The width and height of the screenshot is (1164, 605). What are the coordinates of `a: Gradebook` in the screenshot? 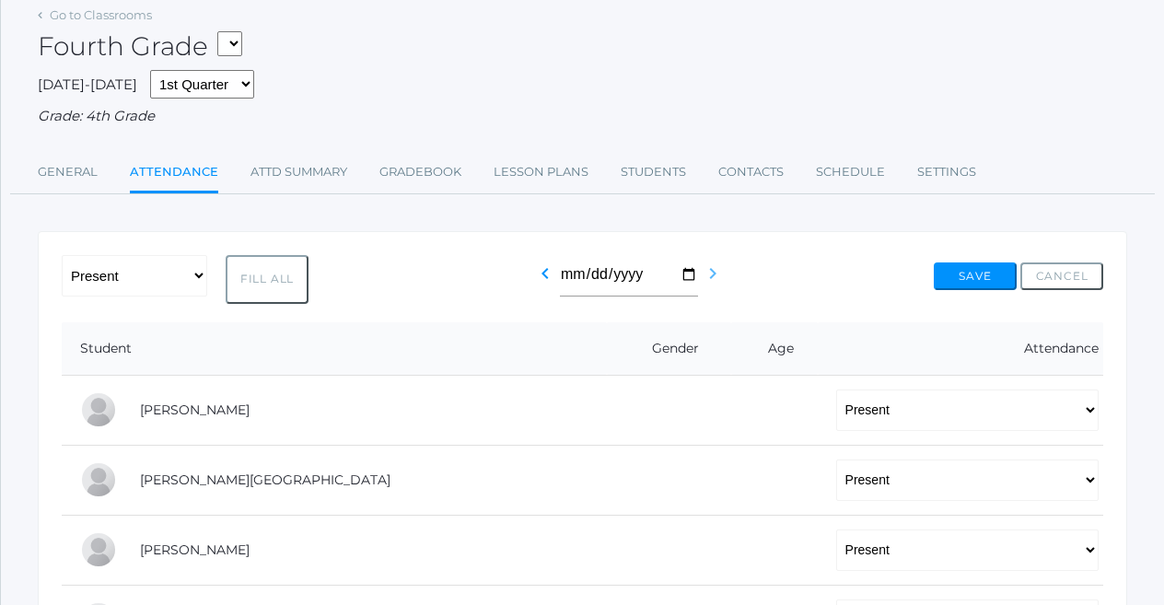 It's located at (420, 172).